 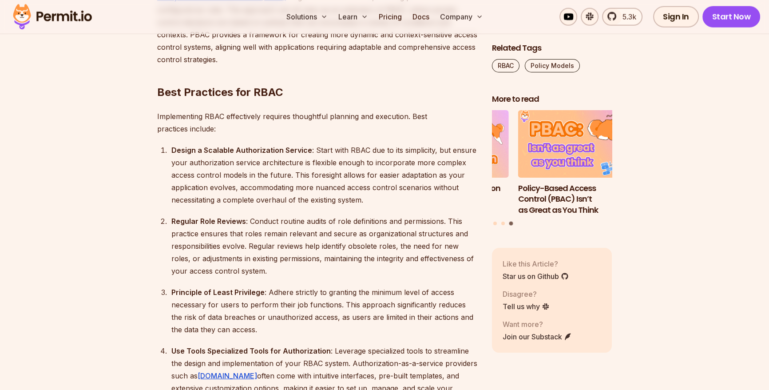 I want to click on p: Like this Article?, so click(x=536, y=263).